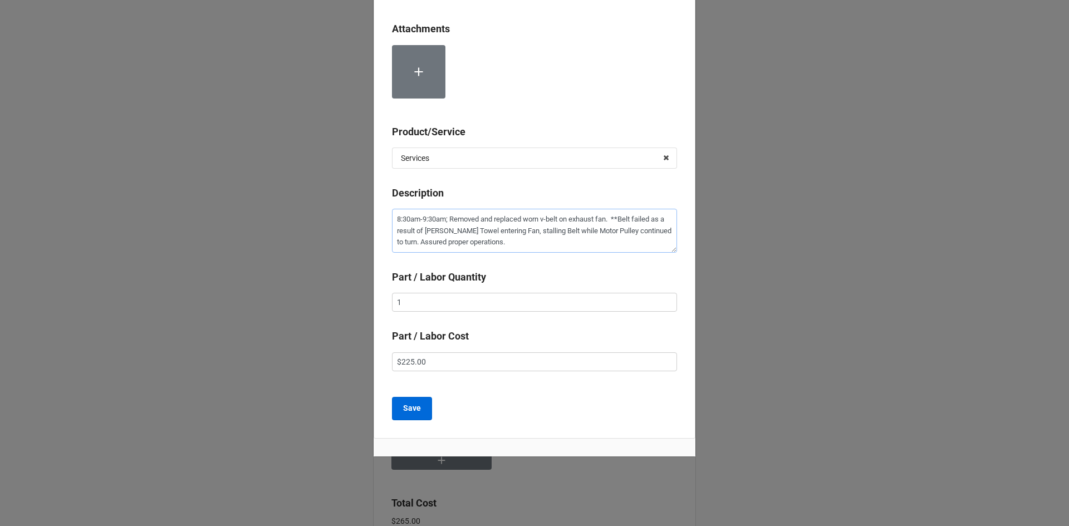  What do you see at coordinates (421, 29) in the screenshot?
I see `label: Attachments` at bounding box center [421, 29].